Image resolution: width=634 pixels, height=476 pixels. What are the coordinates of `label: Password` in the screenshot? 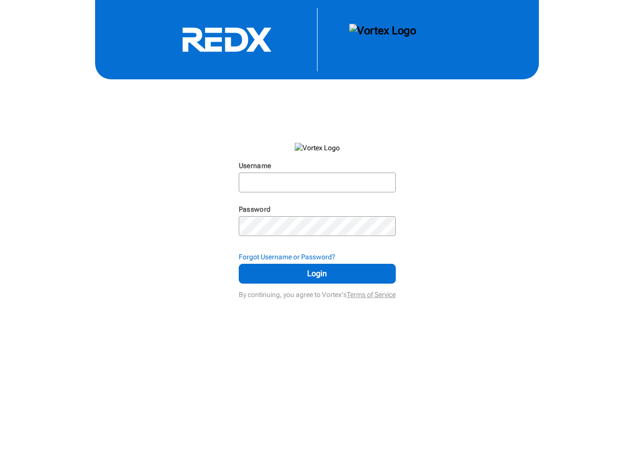 It's located at (255, 209).